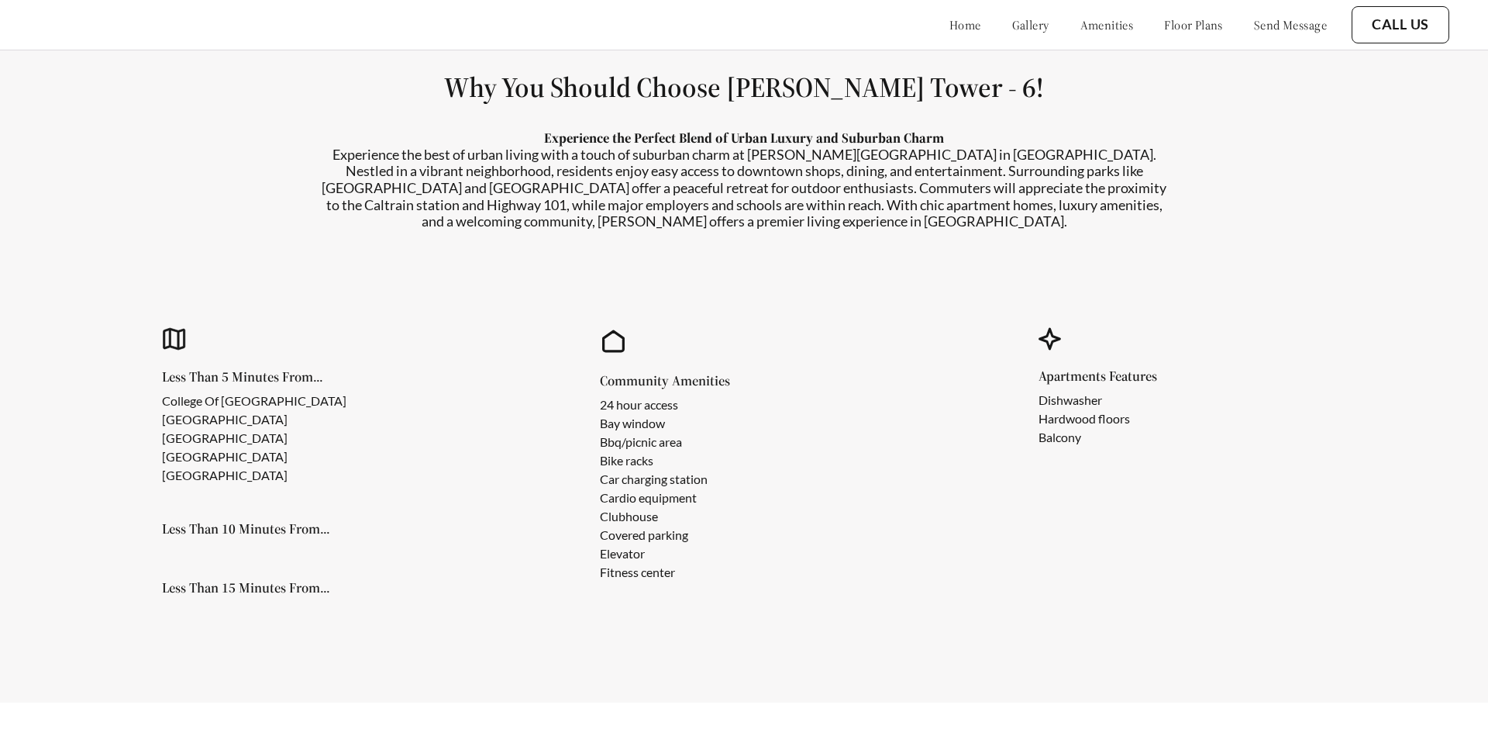 The image size is (1488, 743). I want to click on h5: Less Than 5 Minutes From..., so click(267, 377).